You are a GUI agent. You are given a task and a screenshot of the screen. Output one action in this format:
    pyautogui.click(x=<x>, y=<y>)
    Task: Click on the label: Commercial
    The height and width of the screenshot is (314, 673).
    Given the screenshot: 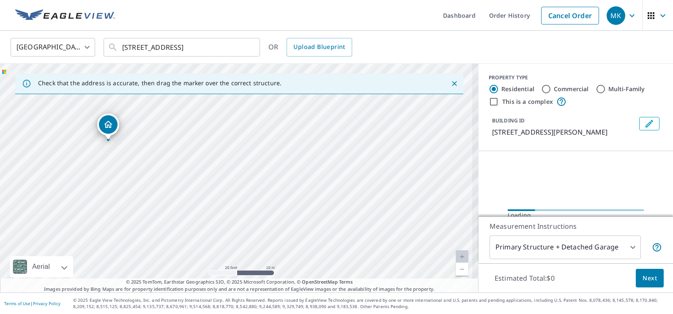 What is the action you would take?
    pyautogui.click(x=571, y=89)
    